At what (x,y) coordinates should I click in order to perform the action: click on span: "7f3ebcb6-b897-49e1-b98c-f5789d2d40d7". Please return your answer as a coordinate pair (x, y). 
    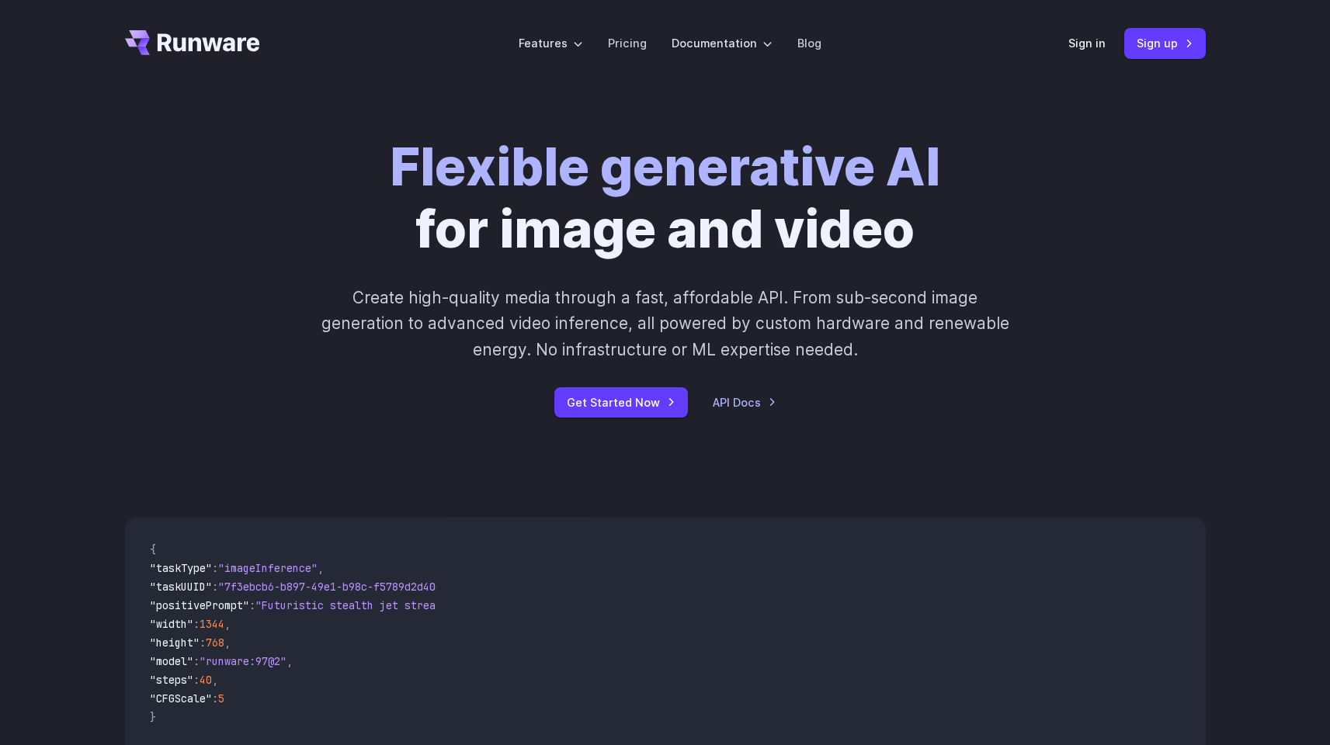
    Looking at the image, I should click on (336, 587).